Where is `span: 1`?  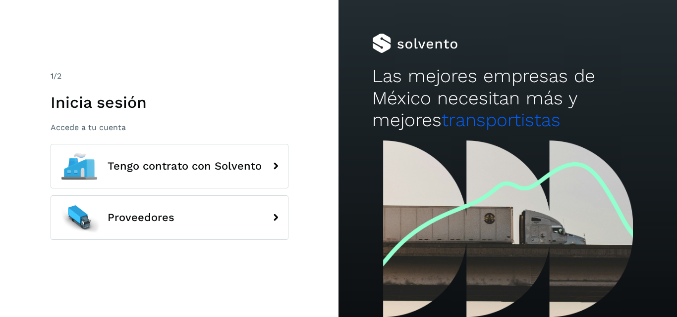
span: 1 is located at coordinates (52, 76).